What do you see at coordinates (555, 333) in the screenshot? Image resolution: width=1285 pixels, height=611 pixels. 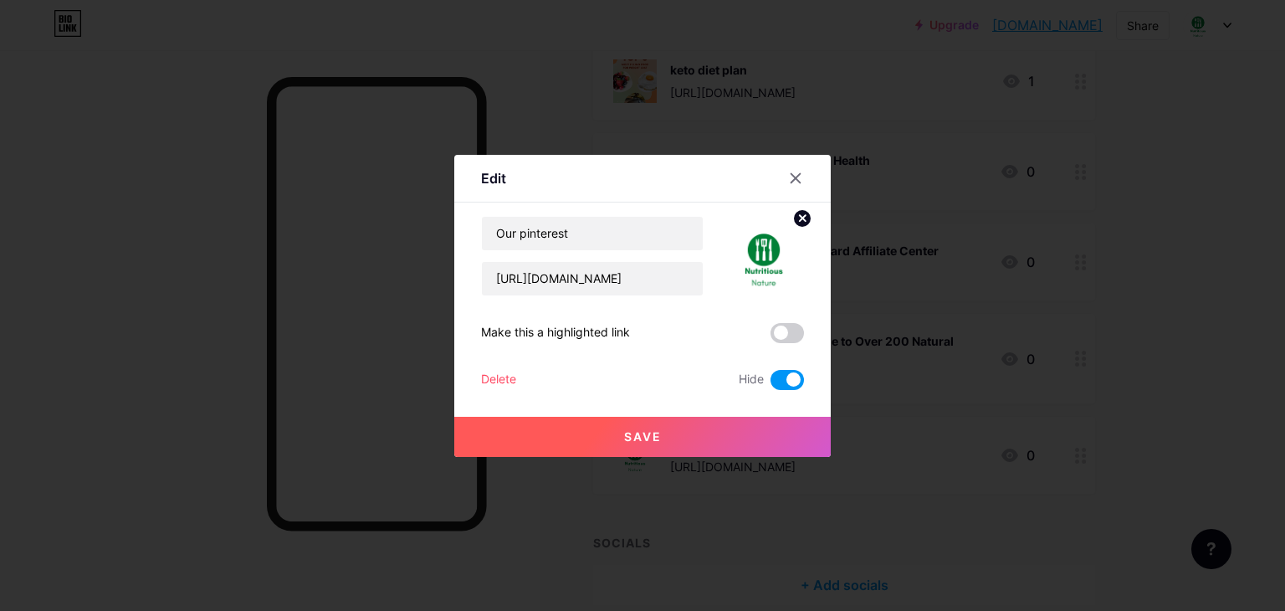 I see `div: Make this a highlighted link` at bounding box center [555, 333].